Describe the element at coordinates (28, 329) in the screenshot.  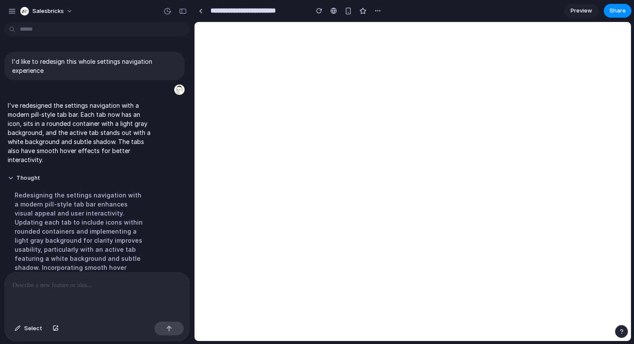
I see `button: Select` at that location.